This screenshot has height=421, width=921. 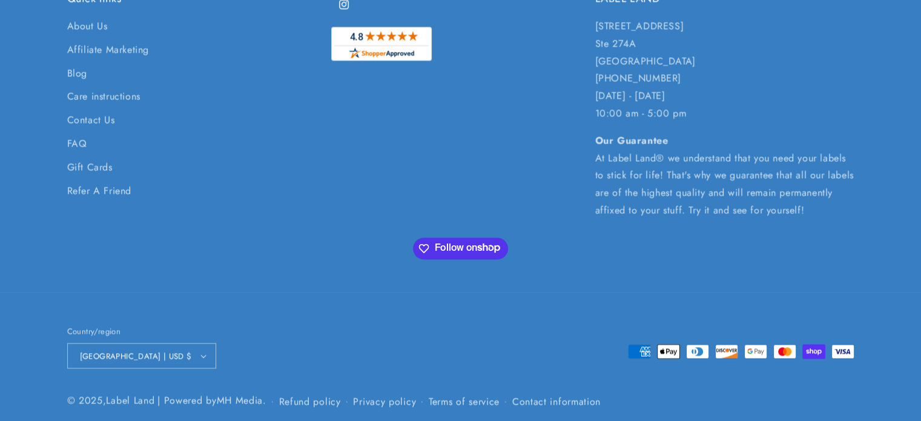 What do you see at coordinates (381, 44) in the screenshot?
I see `img: Customer Reviews` at bounding box center [381, 44].